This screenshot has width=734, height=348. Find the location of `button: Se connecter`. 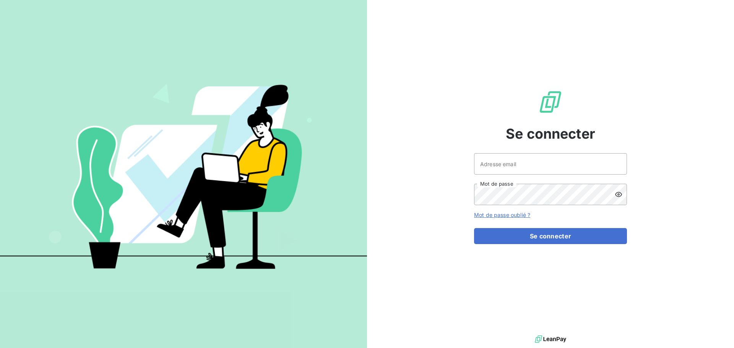

button: Se connecter is located at coordinates (550, 236).